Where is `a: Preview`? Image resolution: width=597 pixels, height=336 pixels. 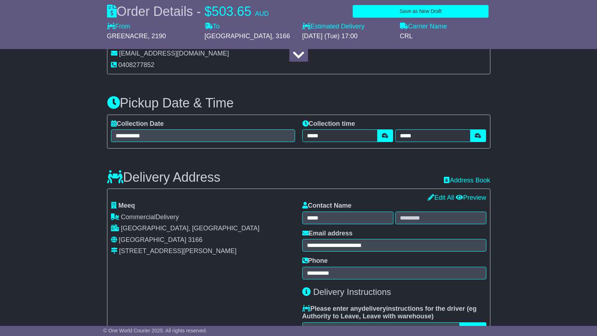
a: Preview is located at coordinates (471, 198).